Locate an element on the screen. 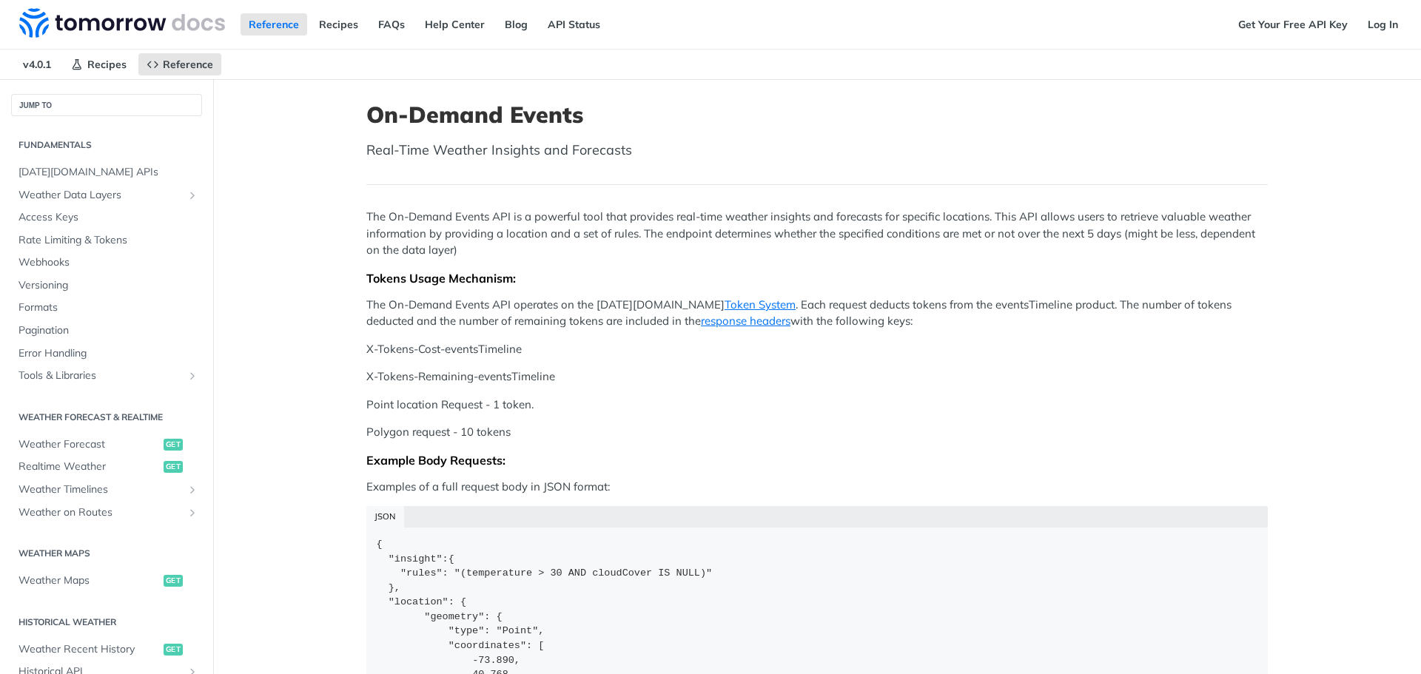 This screenshot has width=1421, height=674. a: Weather Mapsget is located at coordinates (107, 581).